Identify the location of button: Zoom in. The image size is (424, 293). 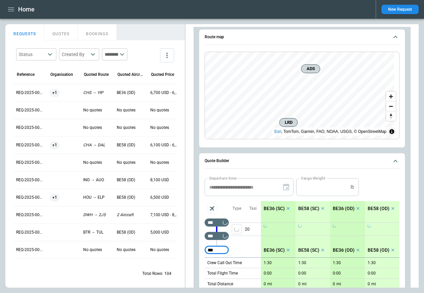
(390, 96).